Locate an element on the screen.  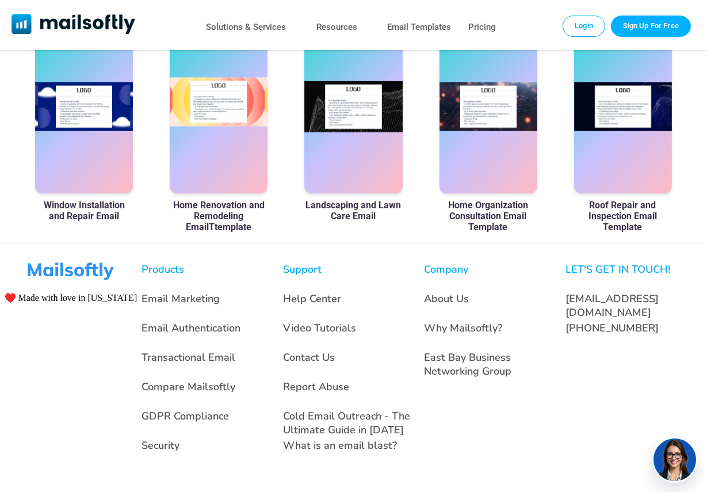
a: Landscaping and Lawn Care Email is located at coordinates (353, 211).